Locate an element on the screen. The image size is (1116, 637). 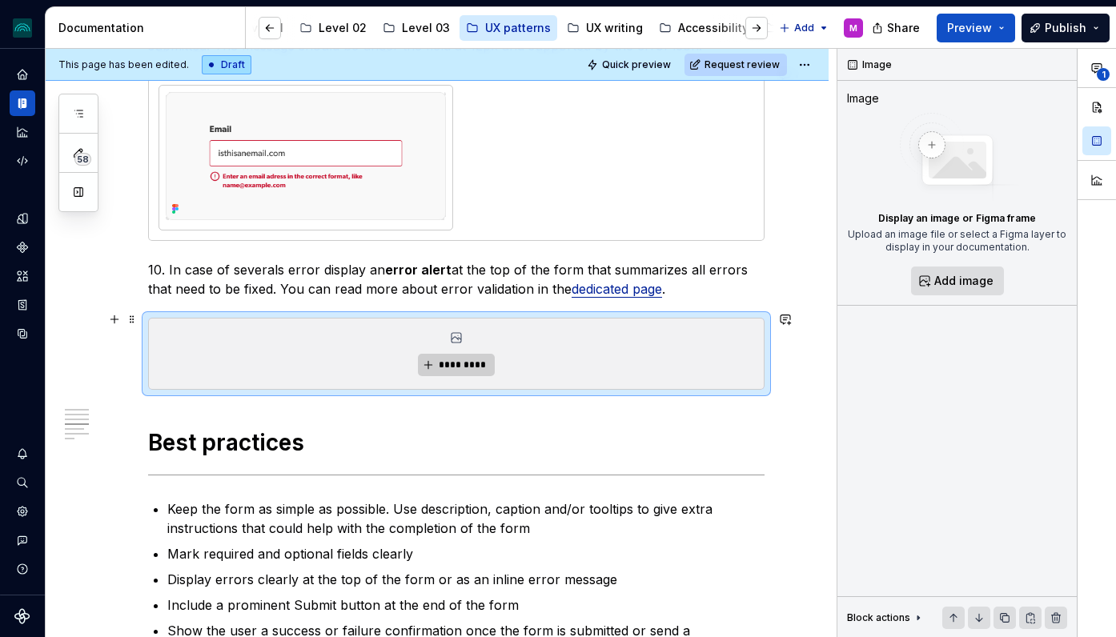
div: Settings is located at coordinates (22, 512).